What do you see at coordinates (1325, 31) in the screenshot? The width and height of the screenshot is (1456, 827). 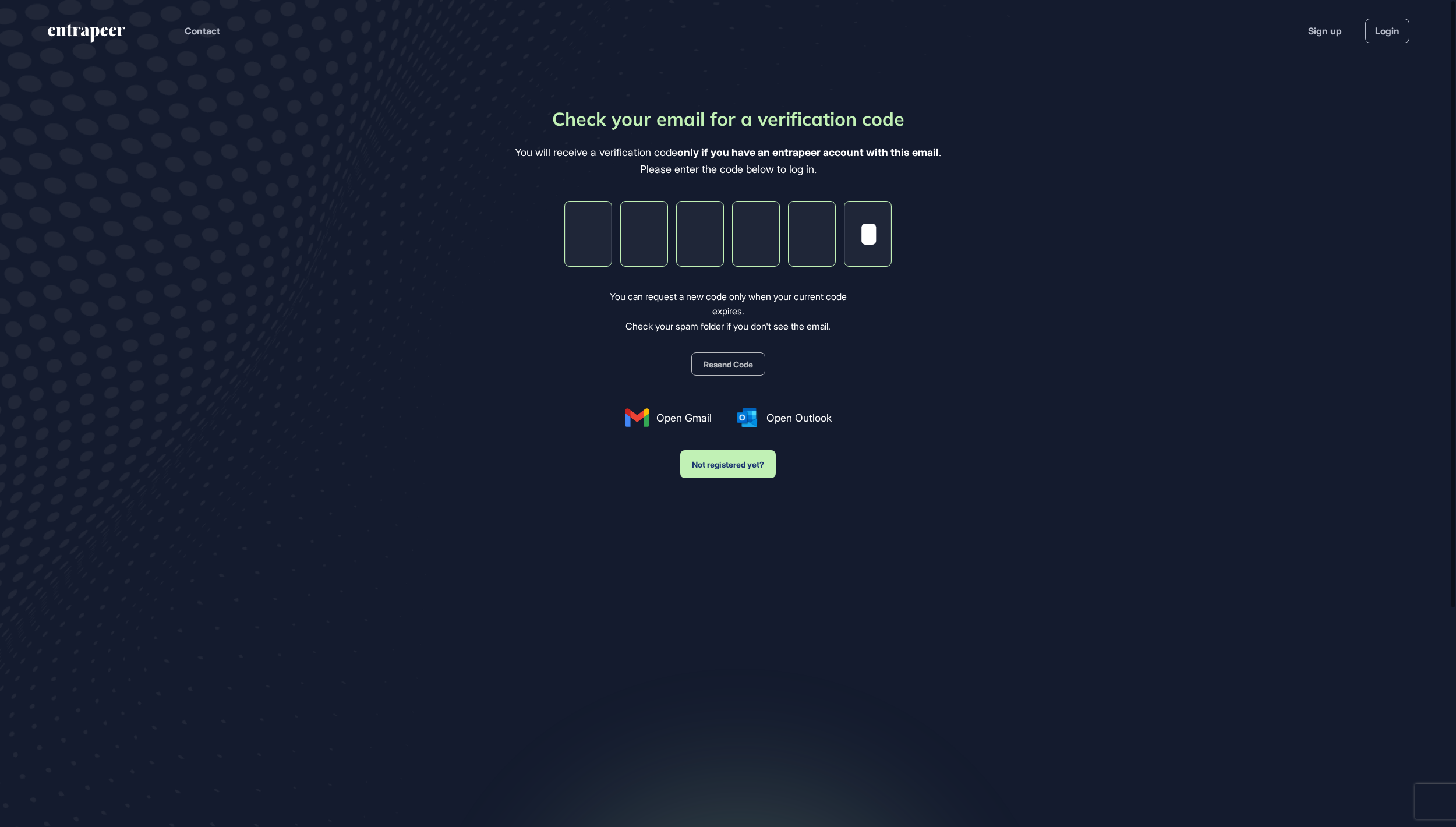 I see `a: Sign up` at bounding box center [1325, 31].